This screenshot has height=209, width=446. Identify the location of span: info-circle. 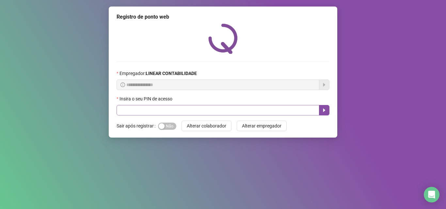
(123, 85).